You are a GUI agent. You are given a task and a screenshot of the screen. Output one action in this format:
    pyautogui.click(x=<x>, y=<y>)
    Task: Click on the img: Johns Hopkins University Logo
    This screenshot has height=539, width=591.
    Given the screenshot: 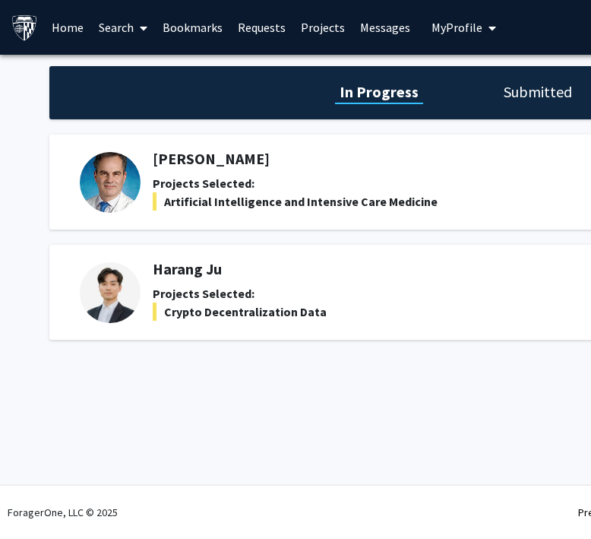 What is the action you would take?
    pyautogui.click(x=24, y=27)
    